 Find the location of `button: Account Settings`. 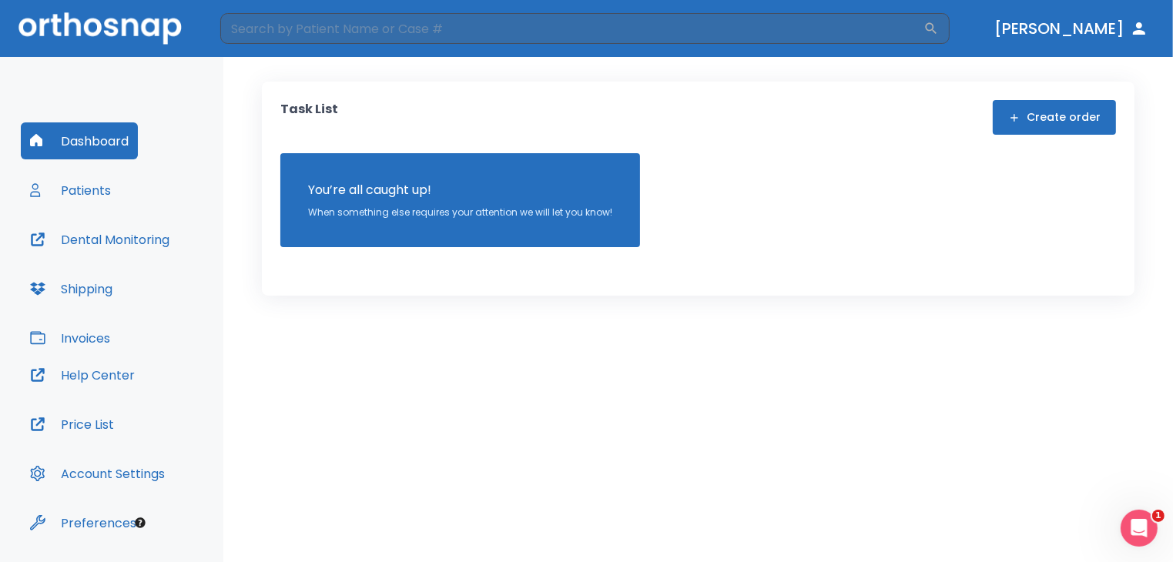

button: Account Settings is located at coordinates (97, 474).